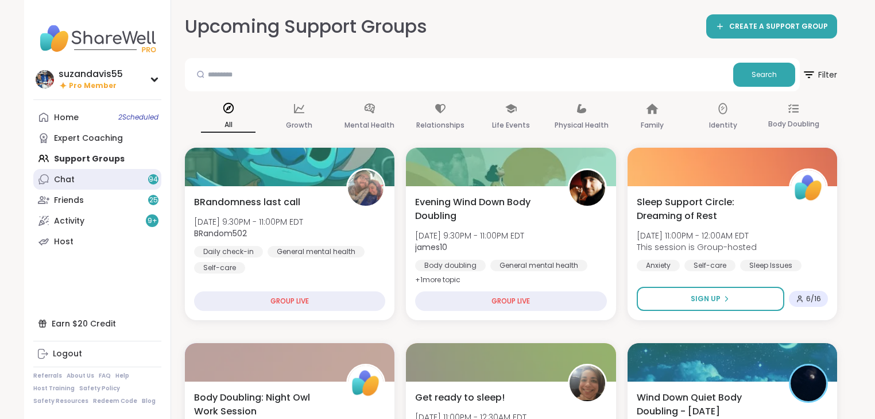 The height and width of the screenshot is (419, 875). I want to click on a: Expert Coaching, so click(97, 138).